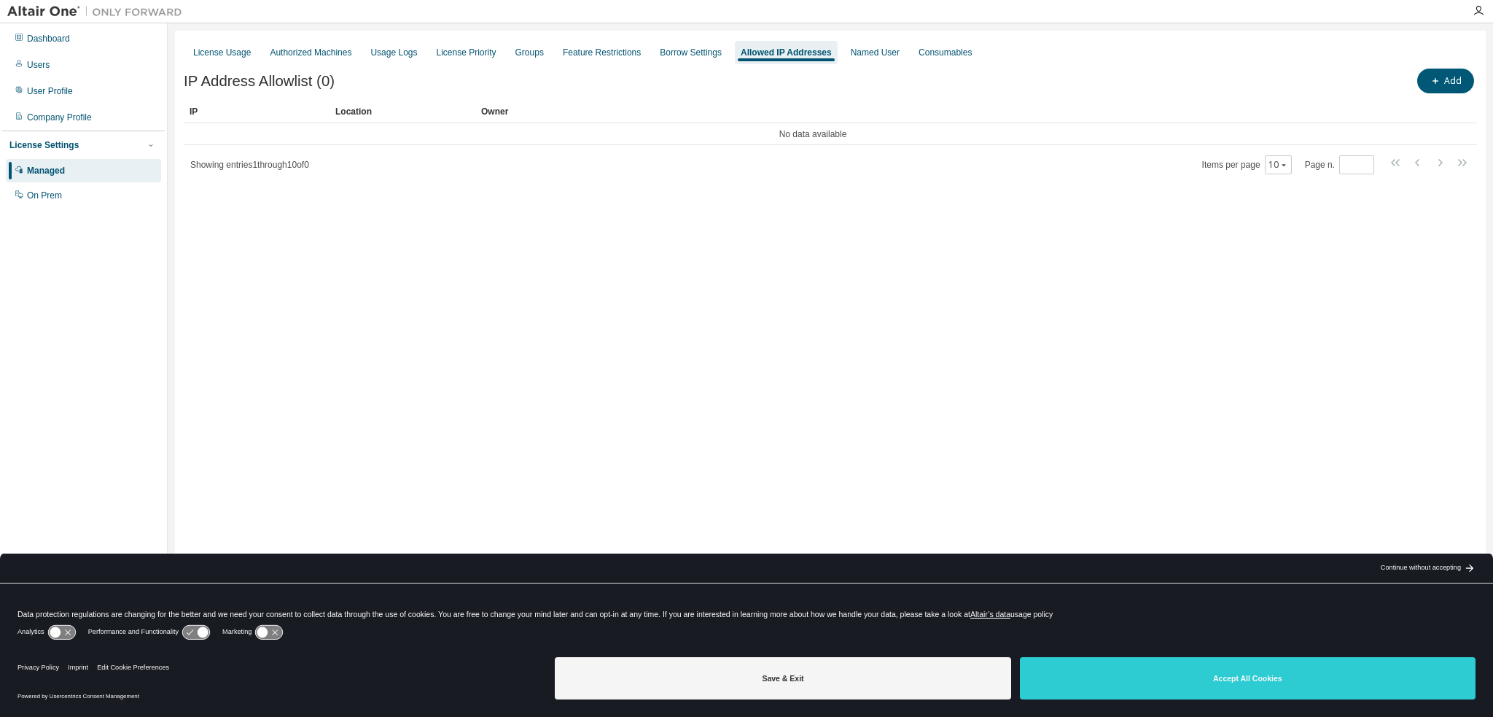  I want to click on span: Page n., so click(1339, 165).